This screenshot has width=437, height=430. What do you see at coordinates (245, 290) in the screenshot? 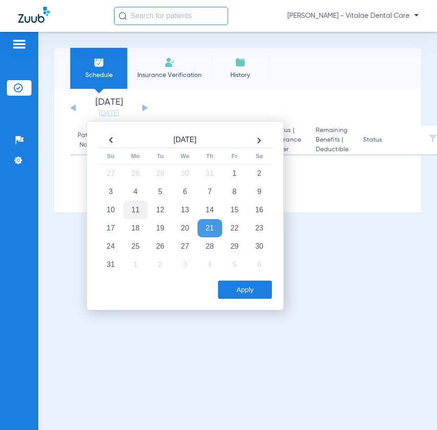
I see `button: Apply` at bounding box center [245, 290].